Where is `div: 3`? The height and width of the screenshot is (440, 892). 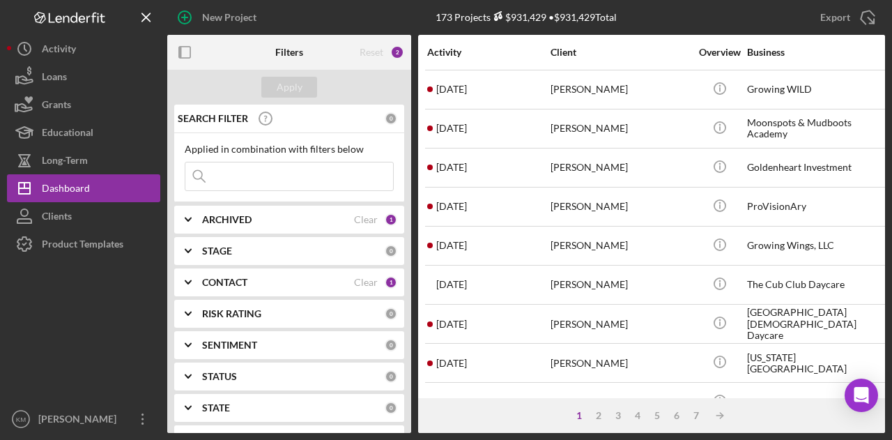 div: 3 is located at coordinates (618, 415).